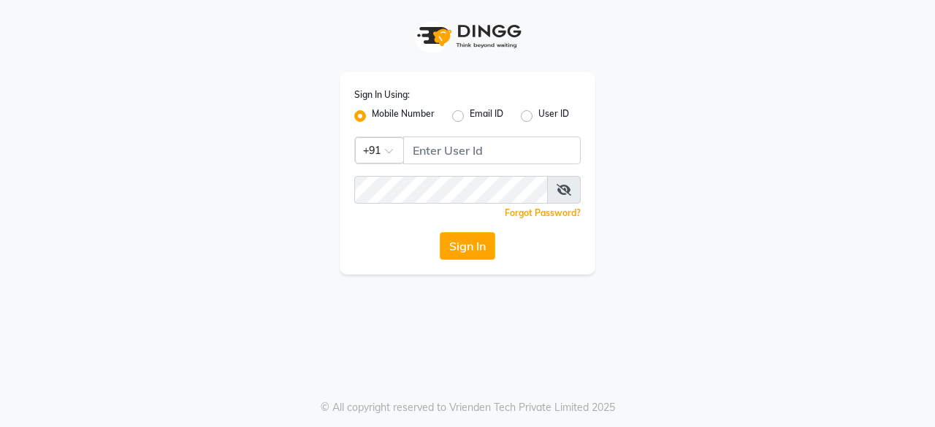 Image resolution: width=935 pixels, height=427 pixels. What do you see at coordinates (403, 116) in the screenshot?
I see `label: Mobile Number` at bounding box center [403, 116].